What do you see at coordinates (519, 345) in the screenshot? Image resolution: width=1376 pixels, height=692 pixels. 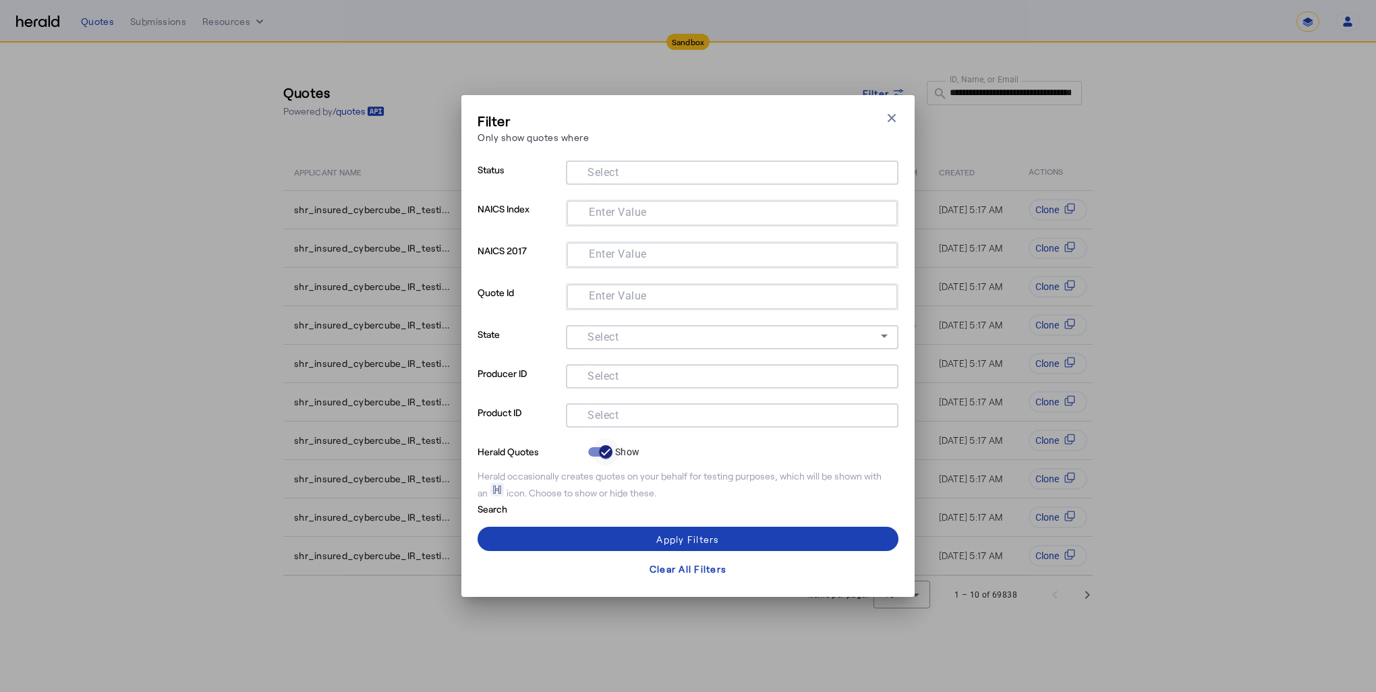 I see `p: State` at bounding box center [519, 345].